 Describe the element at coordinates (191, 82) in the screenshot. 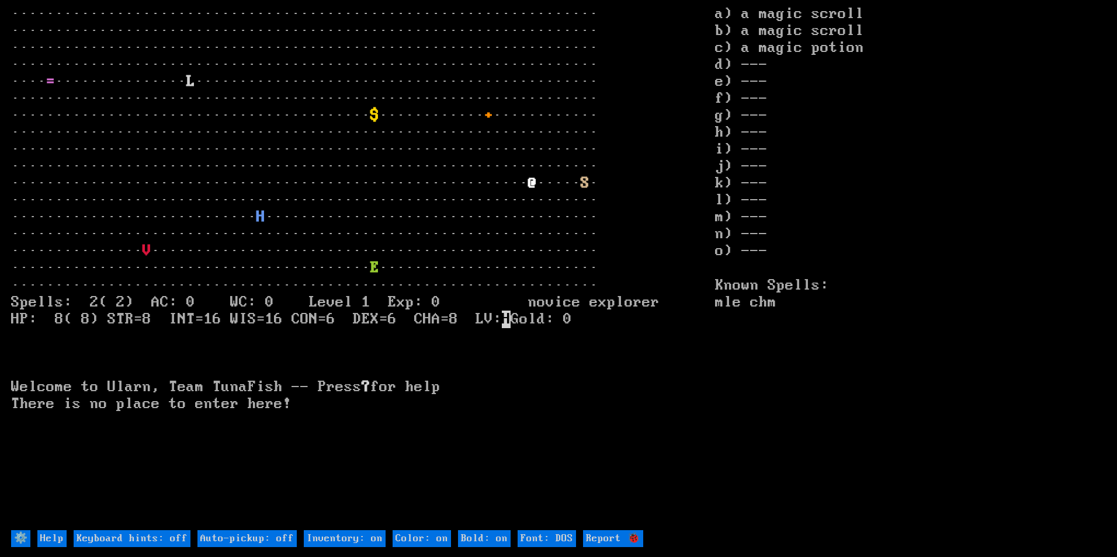

I see `font: L` at that location.